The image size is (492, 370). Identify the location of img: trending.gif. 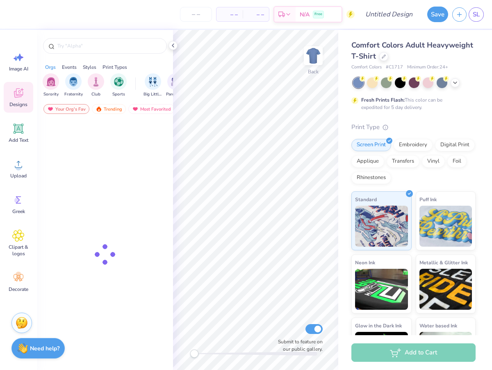
(99, 109).